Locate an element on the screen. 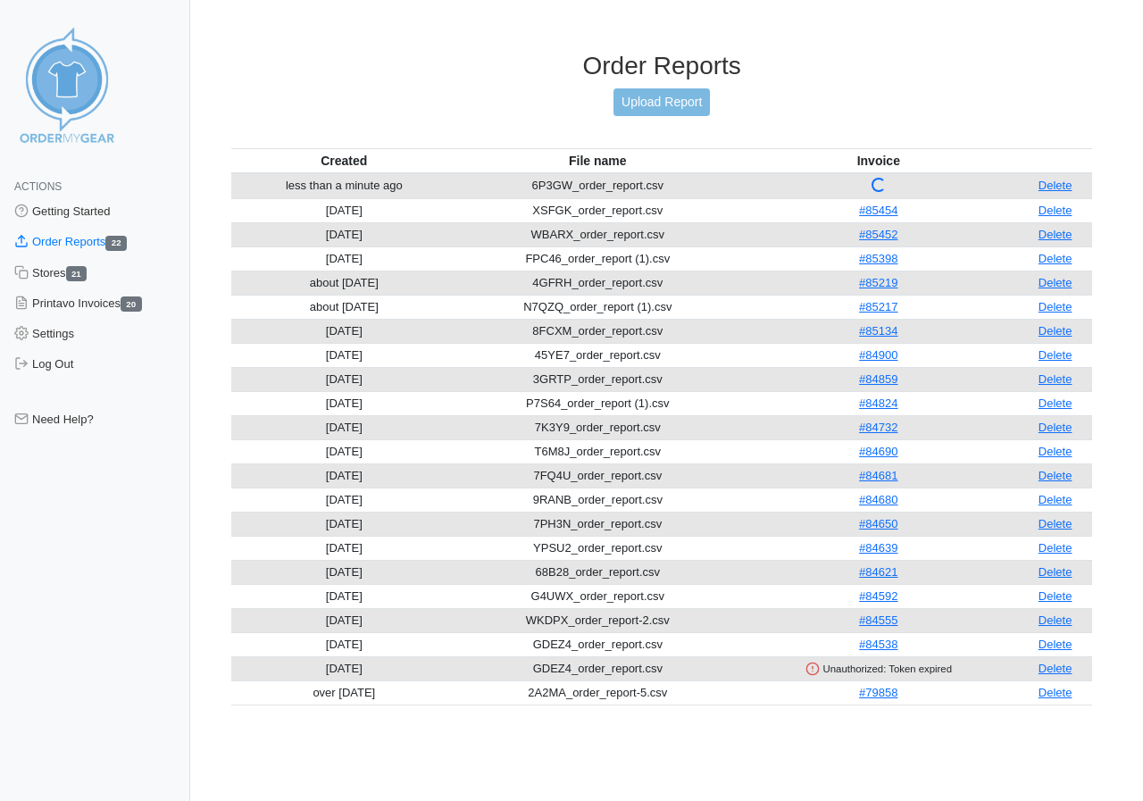 Image resolution: width=1143 pixels, height=801 pixels. td: 7PH3N_order_report.csv is located at coordinates (598, 523).